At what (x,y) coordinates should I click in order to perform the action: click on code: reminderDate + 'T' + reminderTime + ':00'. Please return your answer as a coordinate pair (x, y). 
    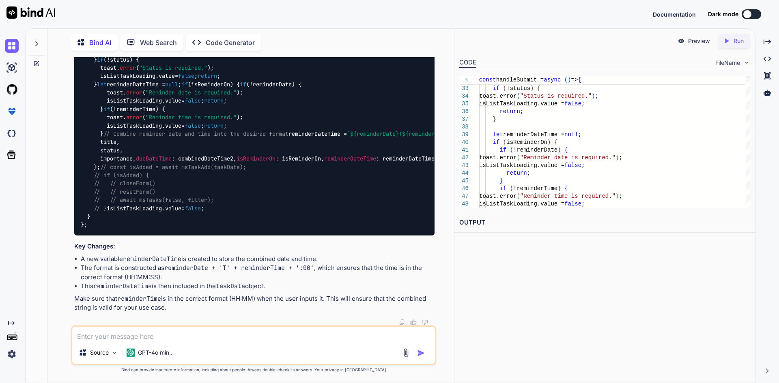
    Looking at the image, I should click on (239, 268).